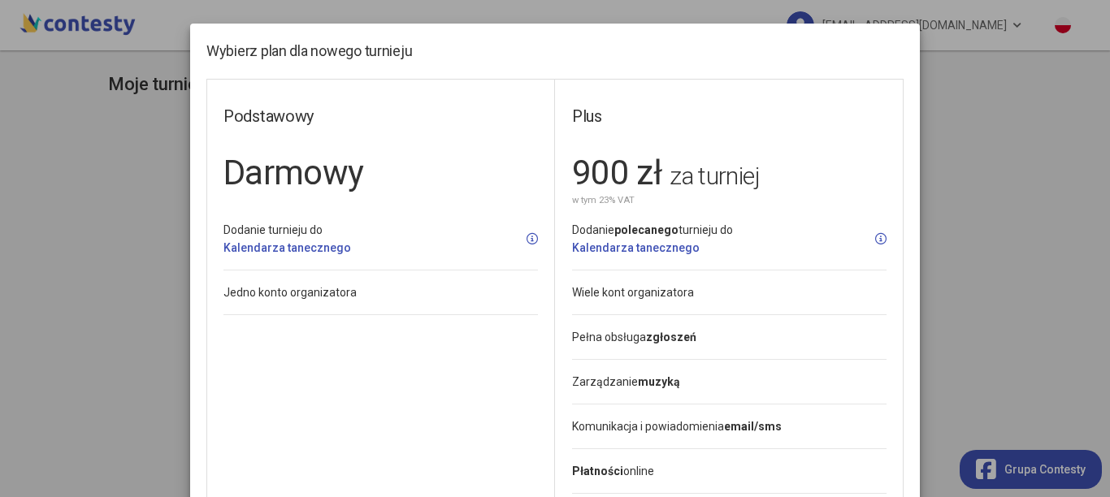 Image resolution: width=1110 pixels, height=497 pixels. What do you see at coordinates (752, 427) in the screenshot?
I see `strong: email/sms` at bounding box center [752, 427].